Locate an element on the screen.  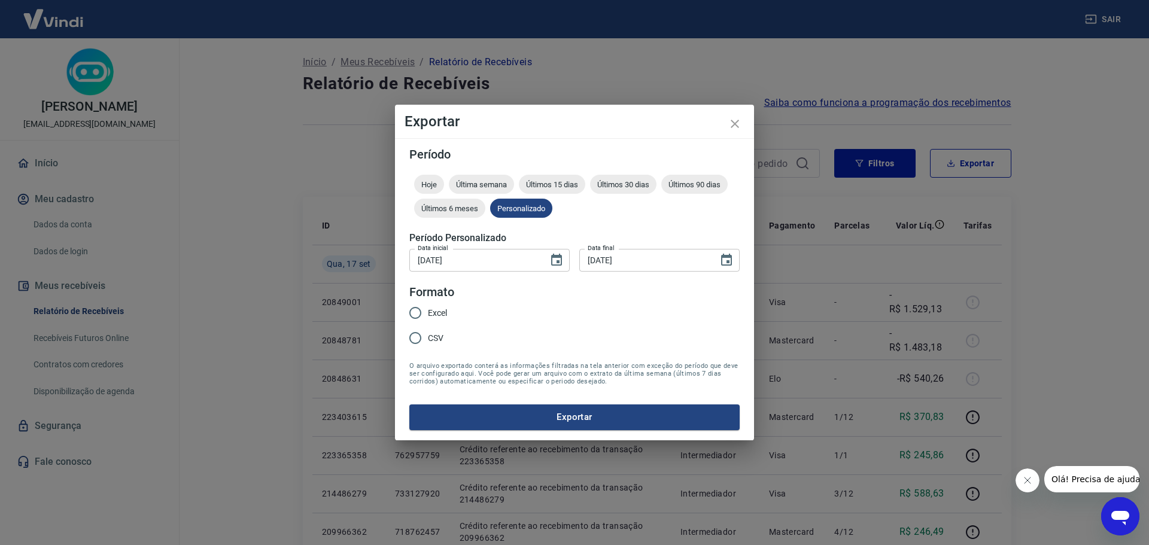
label: Data inicial is located at coordinates (433, 248).